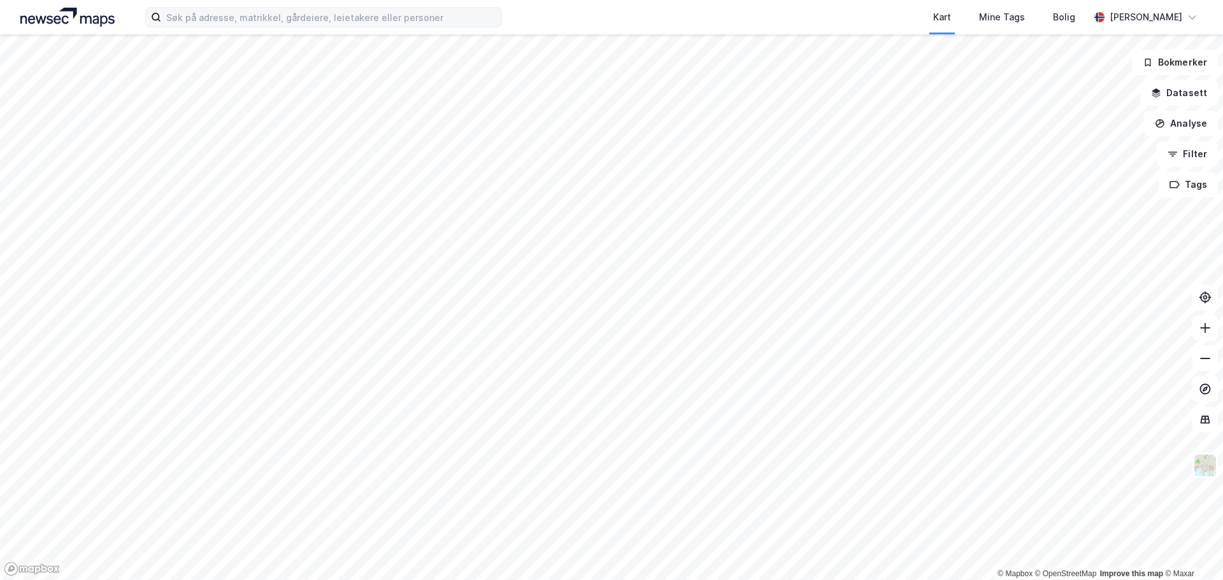  Describe the element at coordinates (331, 17) in the screenshot. I see `input: Søk på adresse, matrikkel, gårdeiere, leietakere eller personer` at that location.